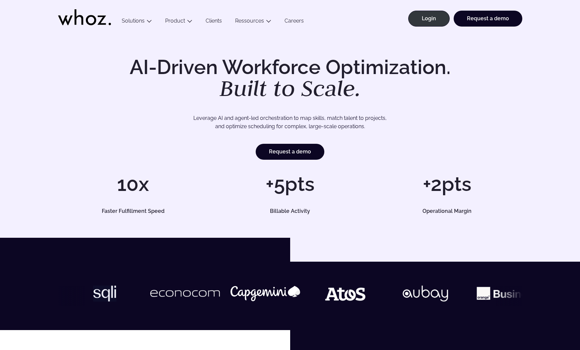 The image size is (580, 350). I want to click on button: Solutions, so click(137, 22).